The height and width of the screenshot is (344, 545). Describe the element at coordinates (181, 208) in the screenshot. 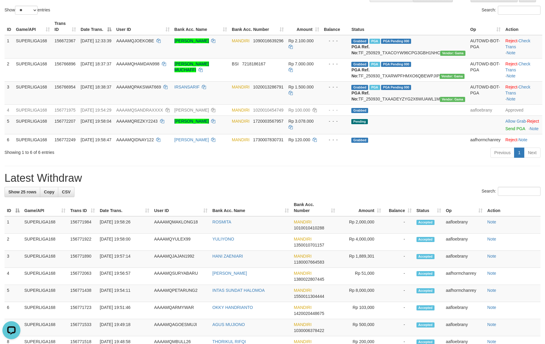

I see `th: User ID: activate to sort column ascending` at that location.